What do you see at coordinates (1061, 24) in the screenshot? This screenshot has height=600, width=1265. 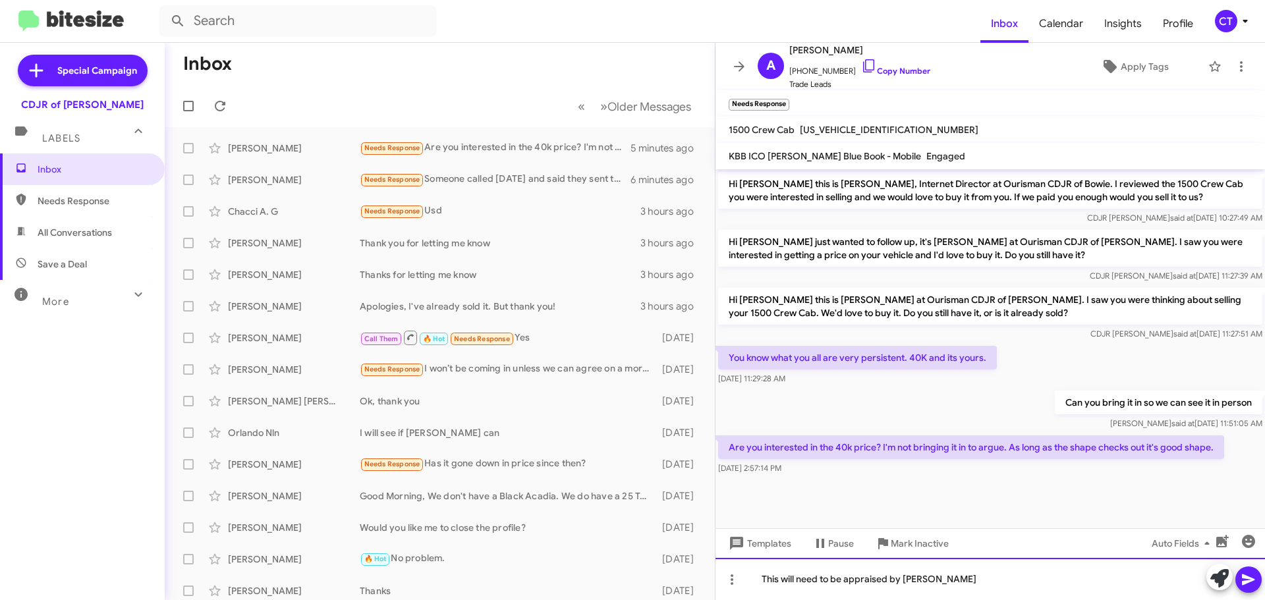 I see `a: Calendar` at bounding box center [1061, 24].